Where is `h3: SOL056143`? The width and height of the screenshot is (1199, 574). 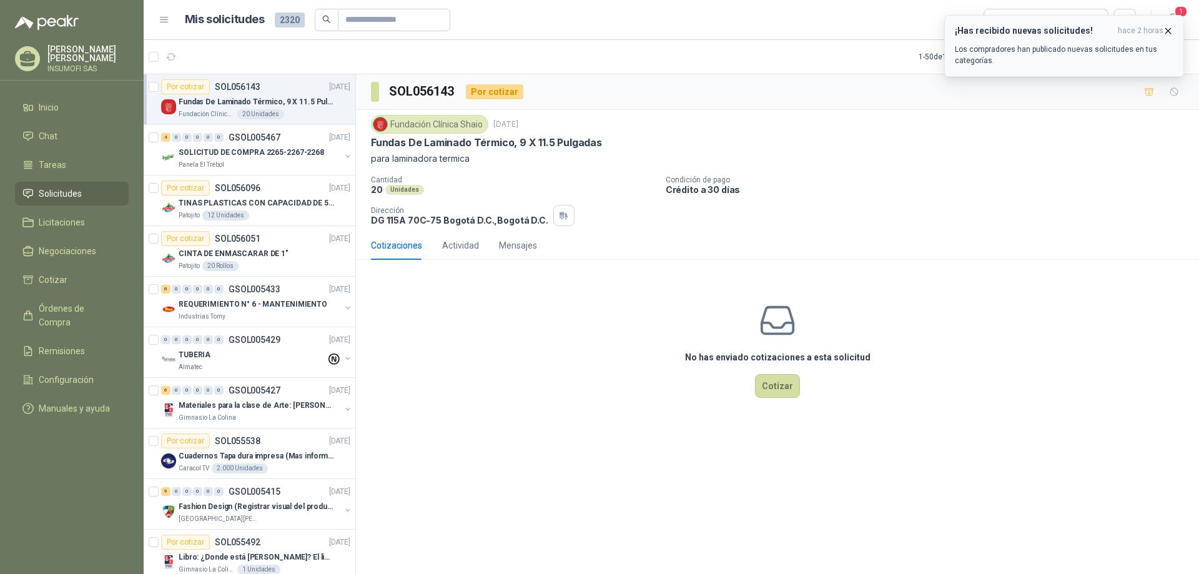
h3: SOL056143 is located at coordinates (422, 91).